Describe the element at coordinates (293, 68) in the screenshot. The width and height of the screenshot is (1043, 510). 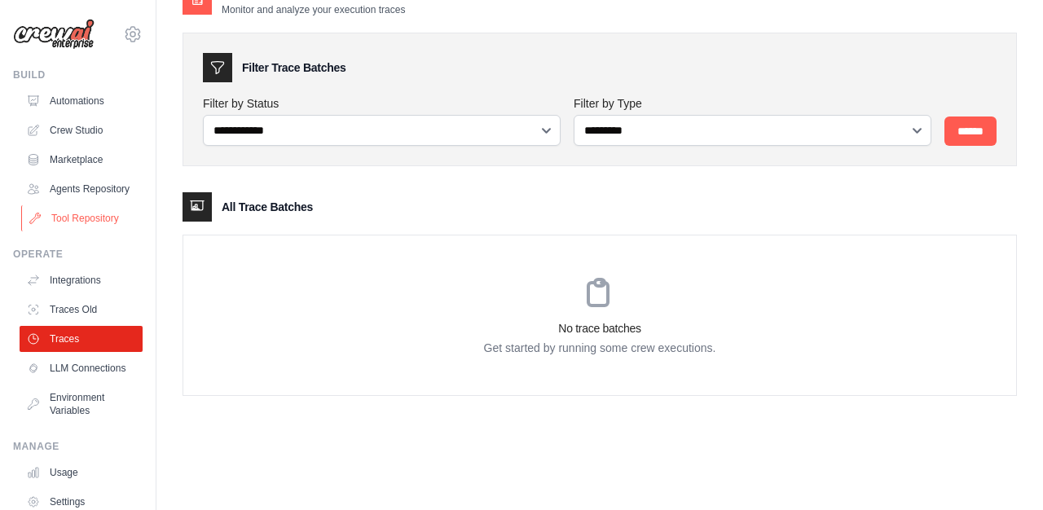
I see `h3: Filter Trace Batches` at that location.